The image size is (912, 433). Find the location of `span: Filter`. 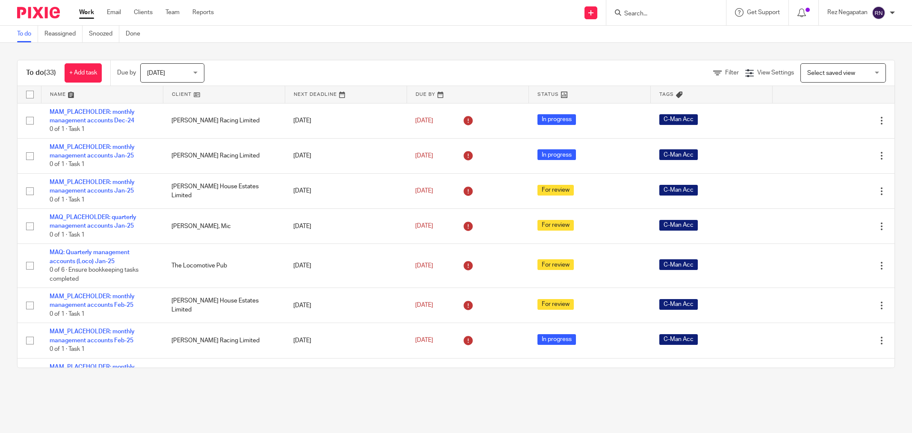

span: Filter is located at coordinates (732, 73).